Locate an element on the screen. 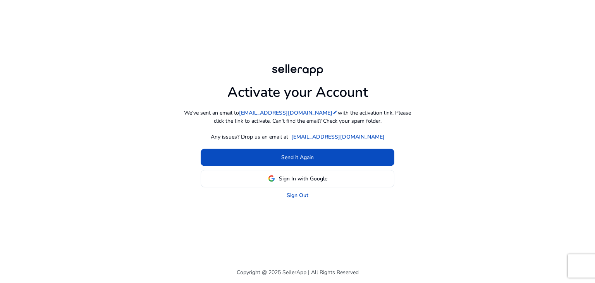 The width and height of the screenshot is (595, 283). span: Sign In with Google is located at coordinates (303, 179).